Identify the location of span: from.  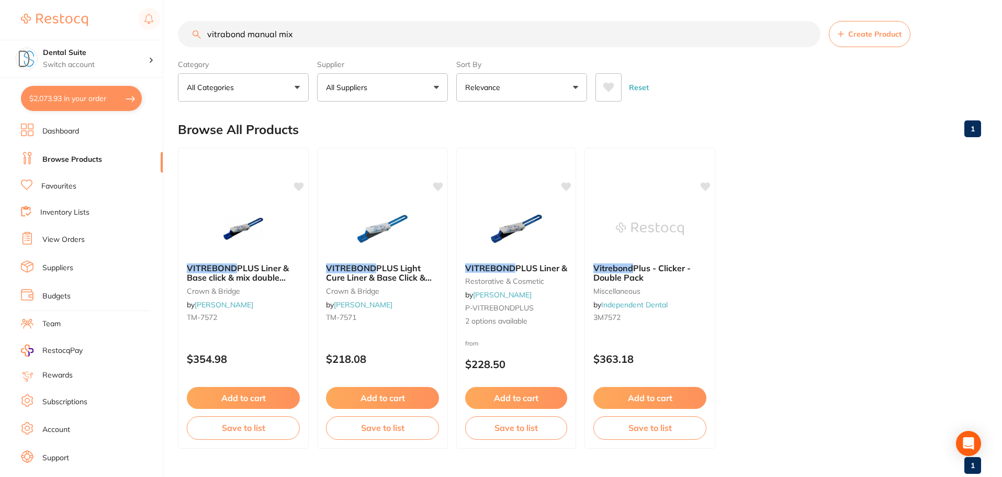
(472, 343).